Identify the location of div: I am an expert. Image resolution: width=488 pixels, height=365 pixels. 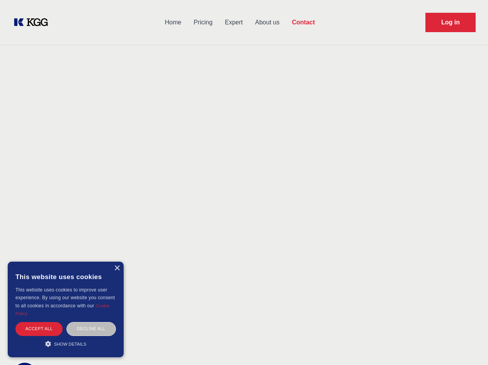
(245, 211).